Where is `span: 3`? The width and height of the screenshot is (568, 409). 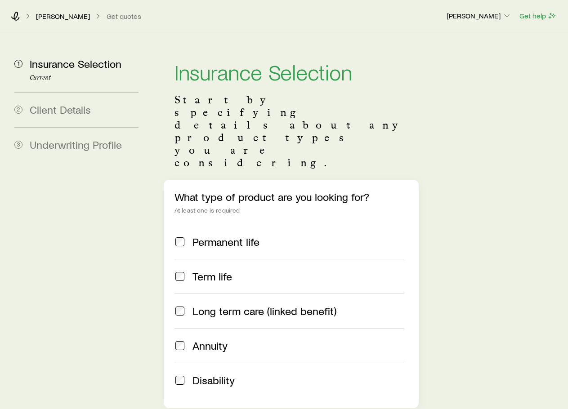
span: 3 is located at coordinates (18, 145).